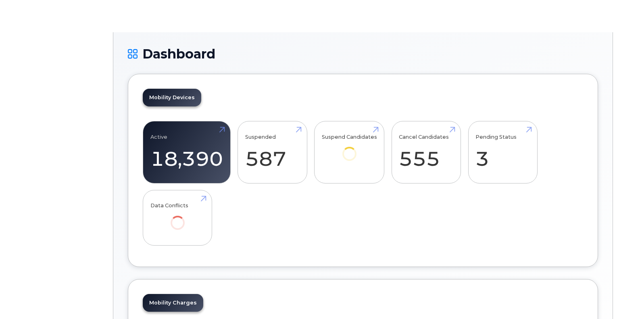  I want to click on a: Mobility Devices, so click(172, 98).